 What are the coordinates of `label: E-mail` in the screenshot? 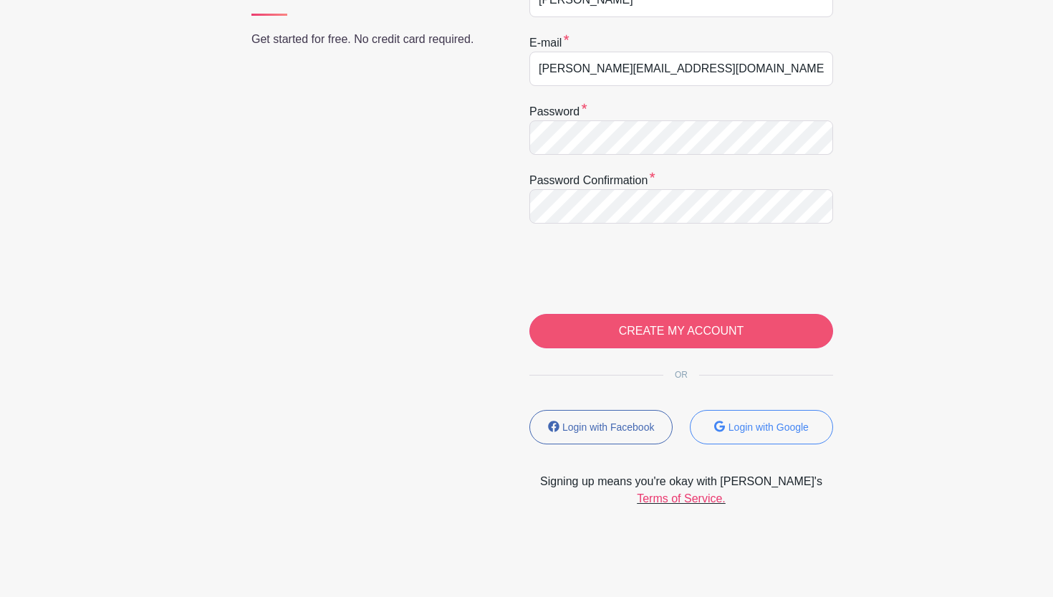 It's located at (549, 43).